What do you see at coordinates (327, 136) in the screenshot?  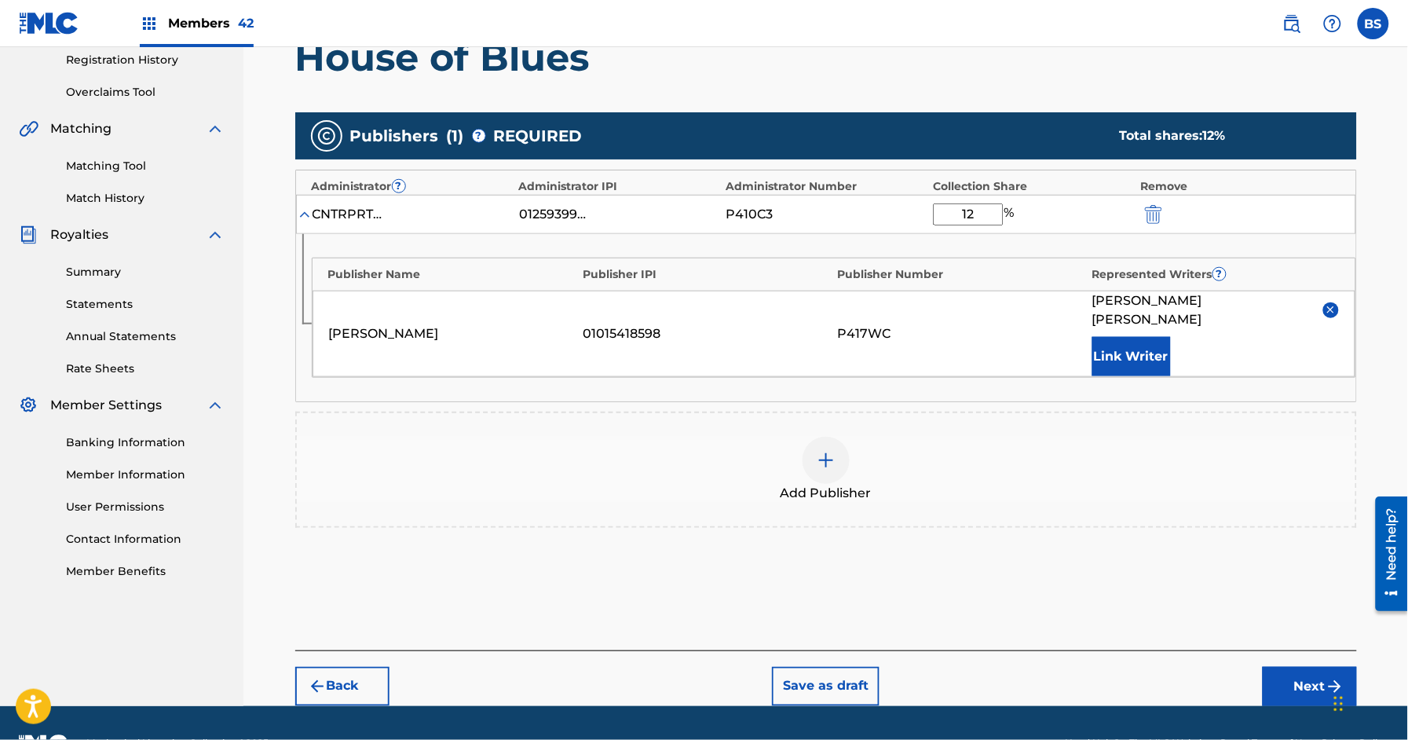 I see `img: publishers` at bounding box center [327, 136].